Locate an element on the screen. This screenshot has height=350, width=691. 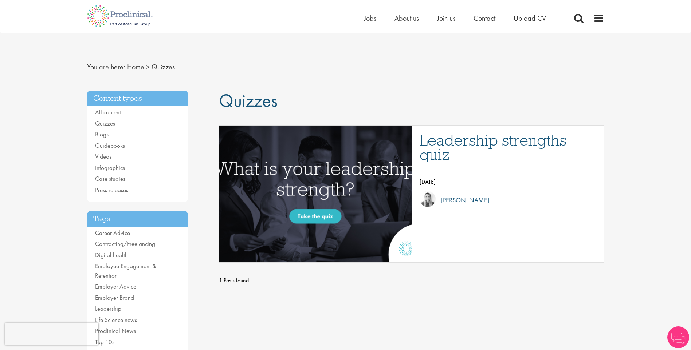
a: Videos is located at coordinates (103, 157).